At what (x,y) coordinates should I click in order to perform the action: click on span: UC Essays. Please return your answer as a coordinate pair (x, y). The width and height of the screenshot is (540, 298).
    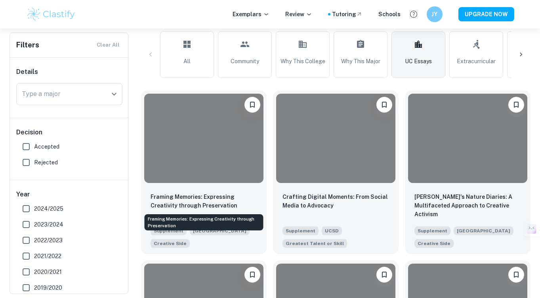
    Looking at the image, I should click on (418, 61).